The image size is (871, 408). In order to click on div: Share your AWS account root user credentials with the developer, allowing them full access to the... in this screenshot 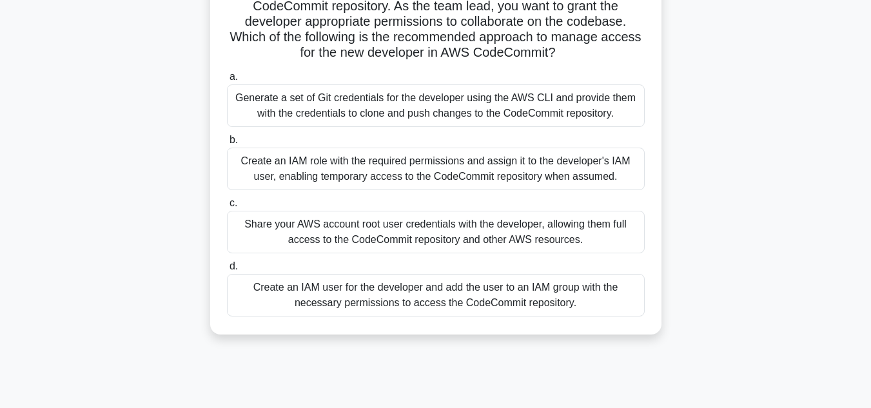, I will do `click(436, 232)`.